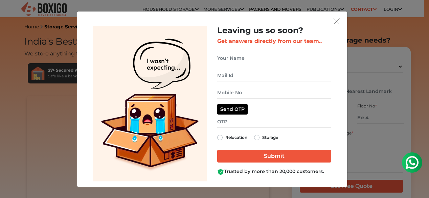 This screenshot has width=429, height=198. What do you see at coordinates (274, 75) in the screenshot?
I see `input: Mail Id` at bounding box center [274, 75].